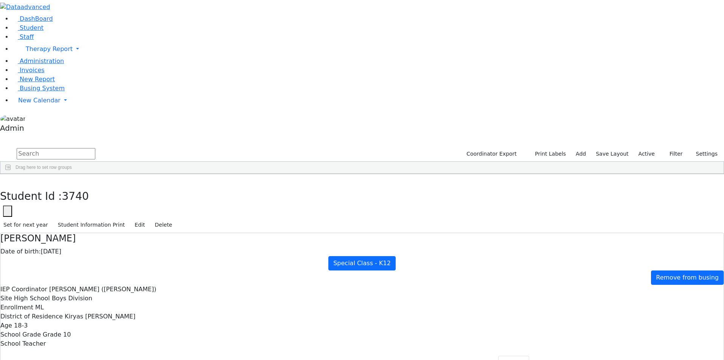 The width and height of the screenshot is (724, 360). Describe the element at coordinates (163, 225) in the screenshot. I see `button: Delete` at that location.